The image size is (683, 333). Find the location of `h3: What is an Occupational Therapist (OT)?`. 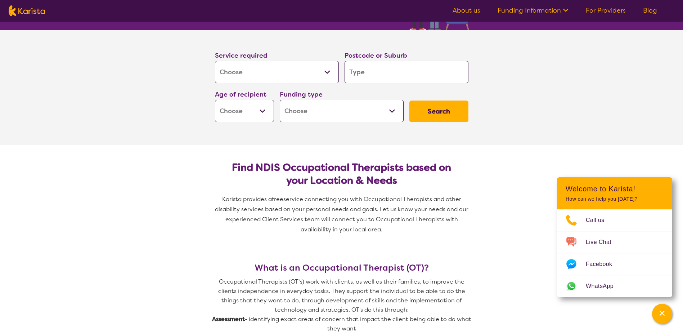

h3: What is an Occupational Therapist (OT)? is located at coordinates (342, 268).